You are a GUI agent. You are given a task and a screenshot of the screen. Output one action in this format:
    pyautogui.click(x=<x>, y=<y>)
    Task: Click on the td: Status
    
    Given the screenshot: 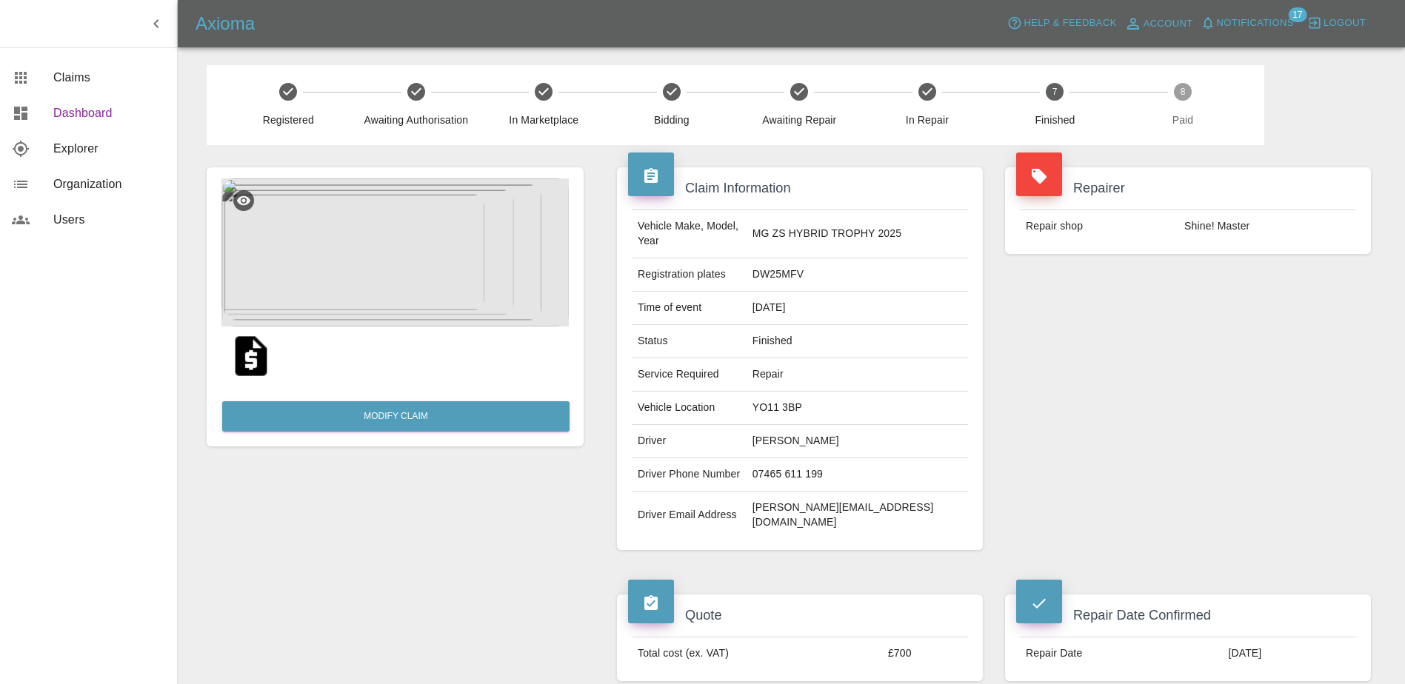 What is the action you would take?
    pyautogui.click(x=689, y=341)
    